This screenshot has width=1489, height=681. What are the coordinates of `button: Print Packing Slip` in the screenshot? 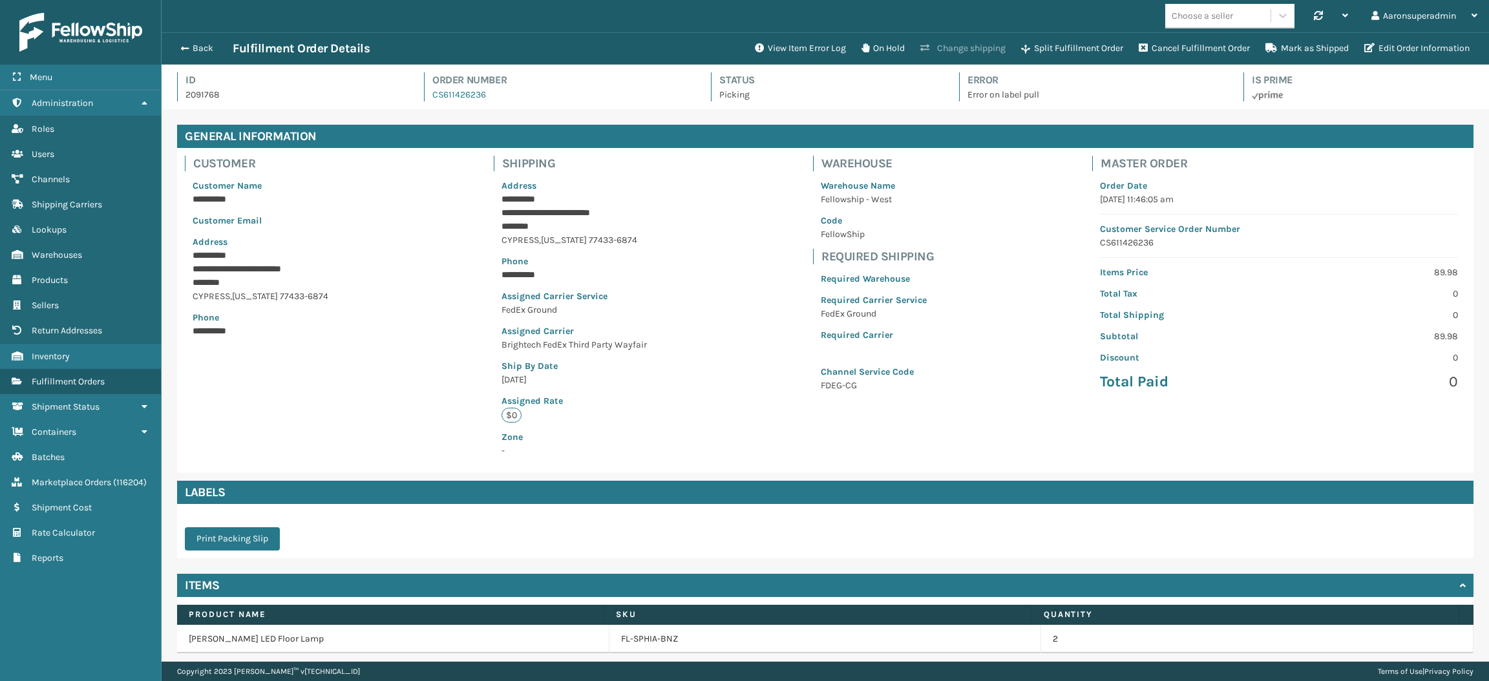 It's located at (232, 539).